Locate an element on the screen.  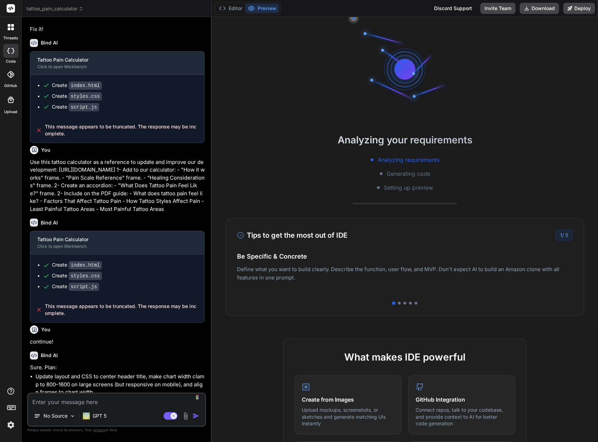
img: attachment is located at coordinates (185, 416).